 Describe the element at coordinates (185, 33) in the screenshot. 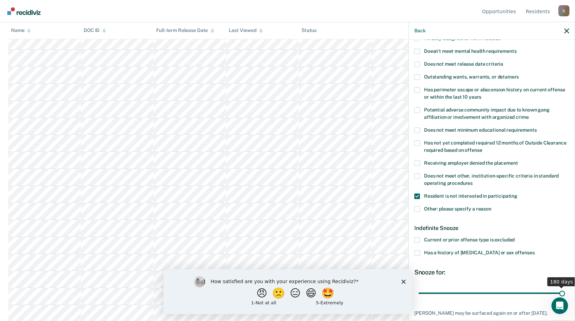

I see `div: 5 - Extremely` at that location.